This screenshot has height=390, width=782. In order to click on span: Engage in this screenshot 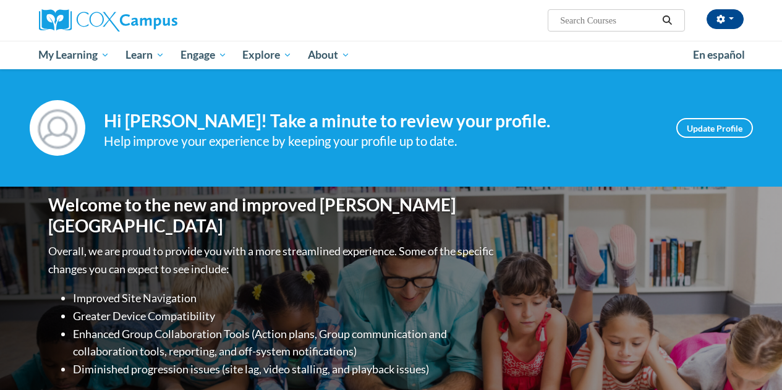, I will do `click(203, 55)`.